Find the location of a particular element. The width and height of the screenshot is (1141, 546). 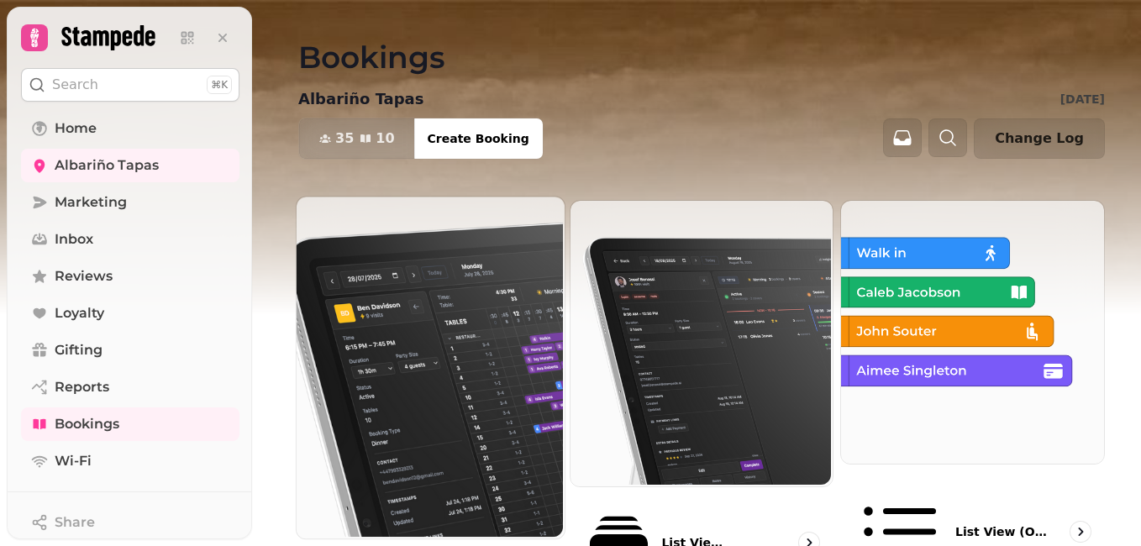

svg: go to is located at coordinates (1081, 532).